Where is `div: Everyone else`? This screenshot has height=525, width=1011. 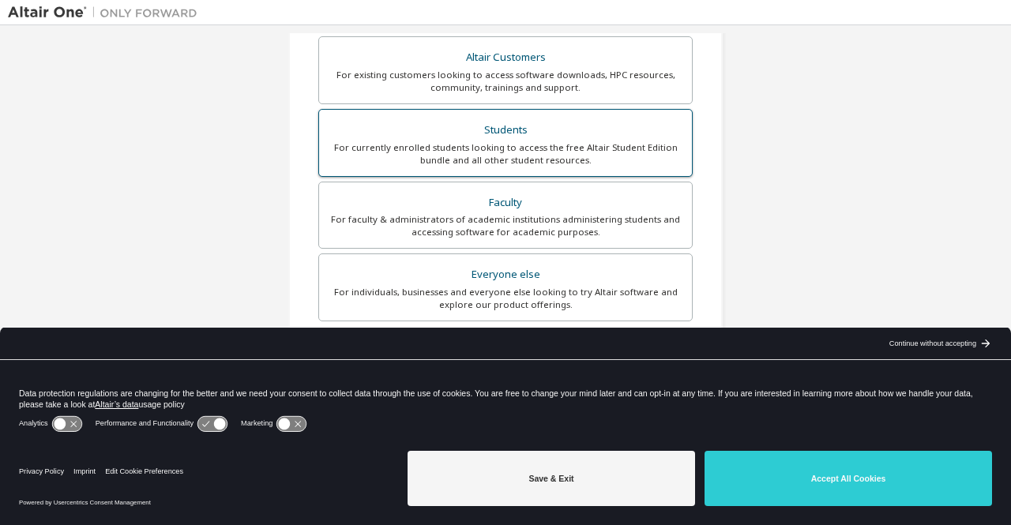 div: Everyone else is located at coordinates (506, 275).